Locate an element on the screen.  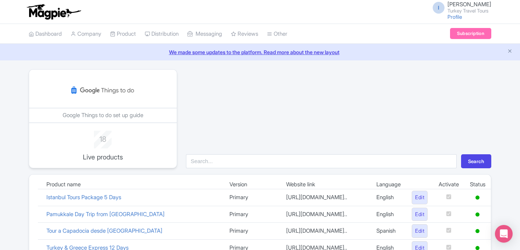
td: Language is located at coordinates (388, 185).